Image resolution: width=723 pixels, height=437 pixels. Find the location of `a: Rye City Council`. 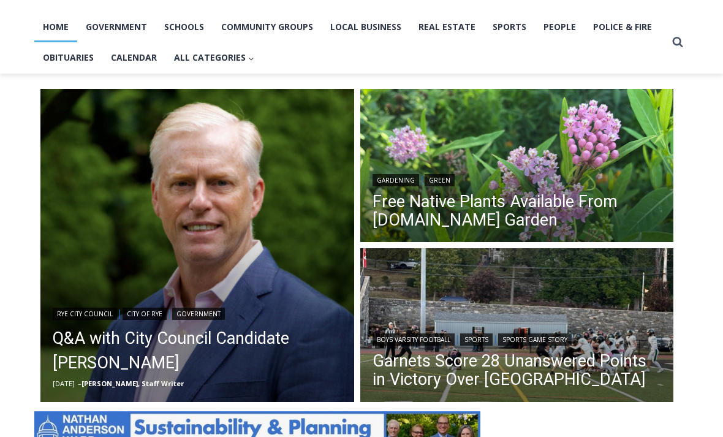

a: Rye City Council is located at coordinates (85, 314).